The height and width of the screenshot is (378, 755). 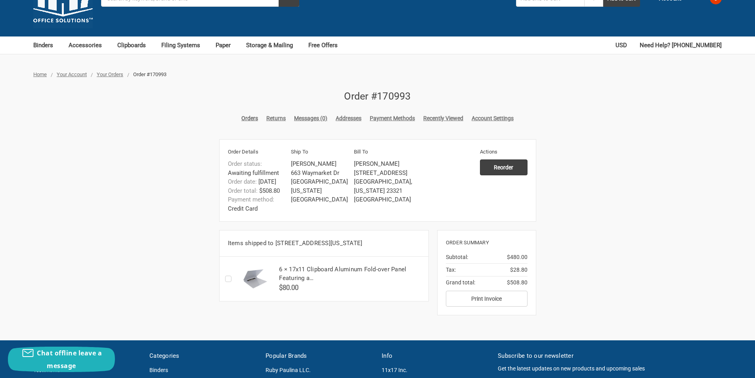 What do you see at coordinates (378, 96) in the screenshot?
I see `h2: Order #170993` at bounding box center [378, 96].